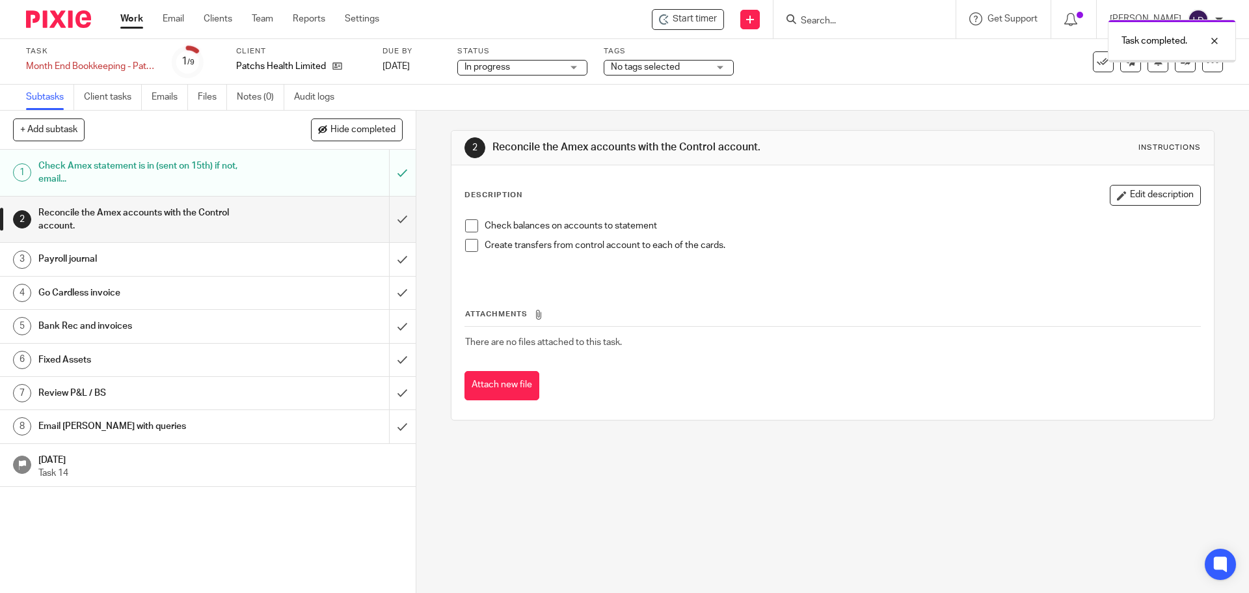 The height and width of the screenshot is (593, 1249). Describe the element at coordinates (1198, 20) in the screenshot. I see `img: svg%3E` at that location.